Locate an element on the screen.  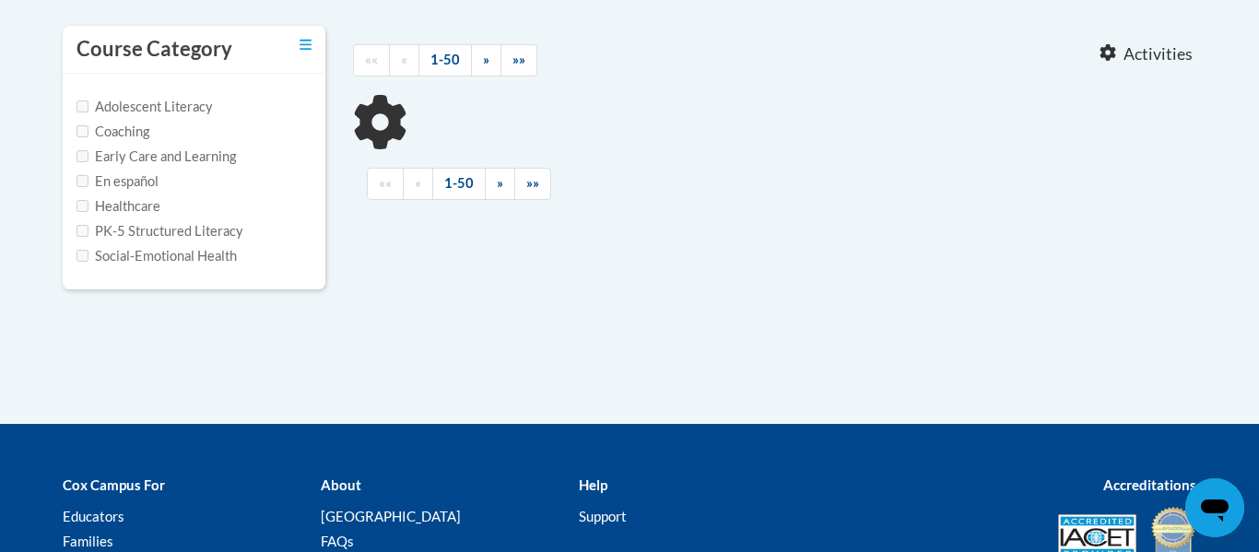
b: Help is located at coordinates (593, 485).